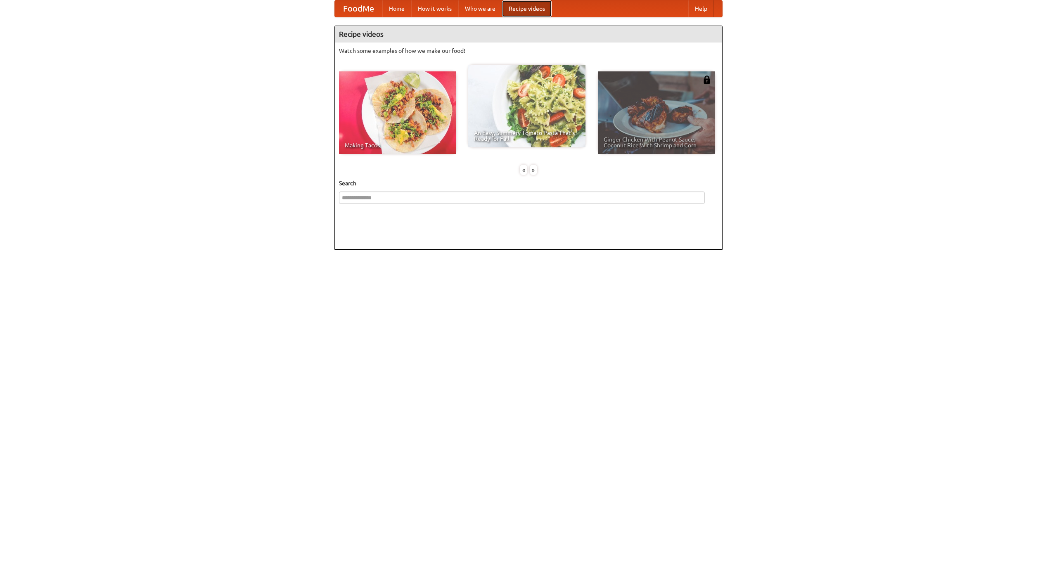  I want to click on span: An Easy, Summery Tomato Pasta That's Ready for Fall, so click(527, 136).